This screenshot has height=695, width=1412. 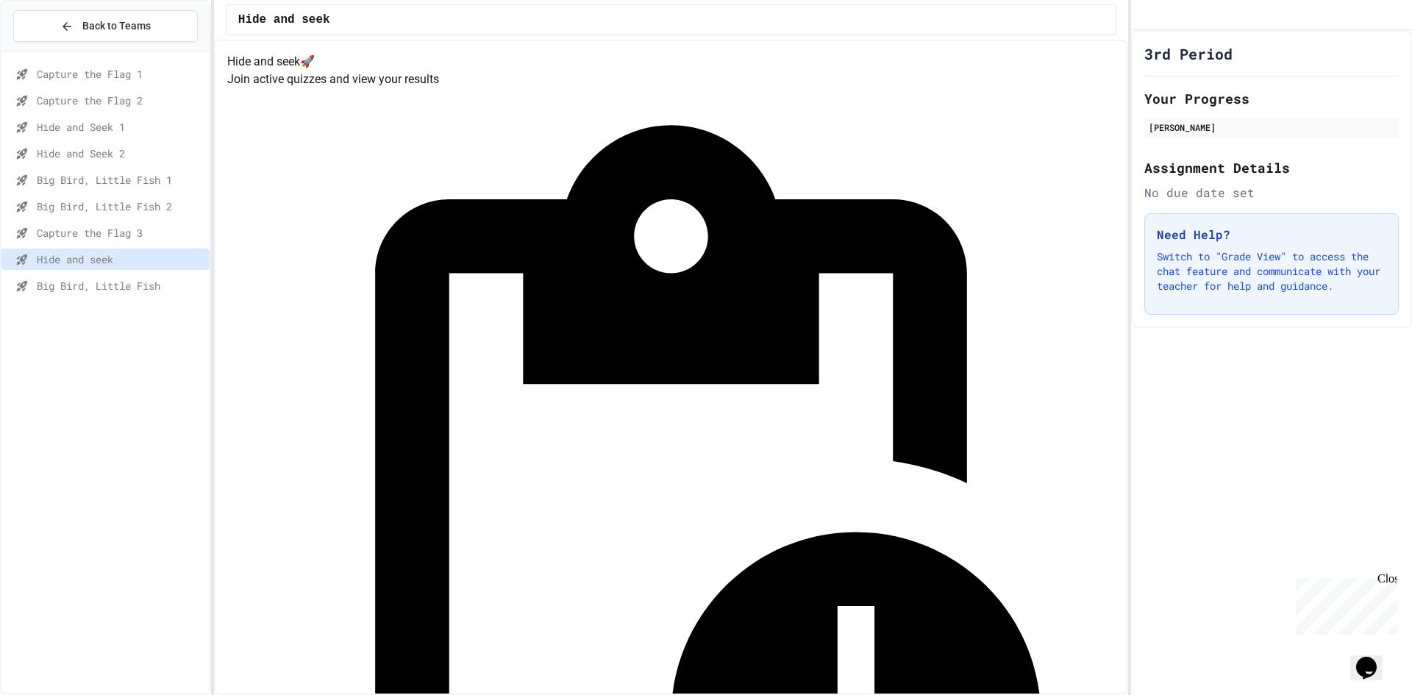 What do you see at coordinates (120, 285) in the screenshot?
I see `span: Big Bird, Little Fish` at bounding box center [120, 285].